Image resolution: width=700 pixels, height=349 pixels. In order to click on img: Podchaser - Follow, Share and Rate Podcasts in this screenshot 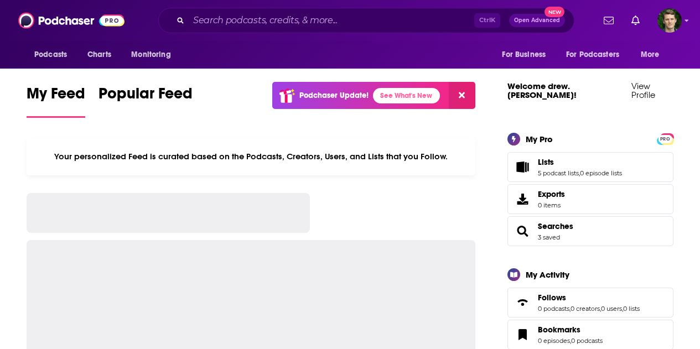, I will do `click(71, 20)`.